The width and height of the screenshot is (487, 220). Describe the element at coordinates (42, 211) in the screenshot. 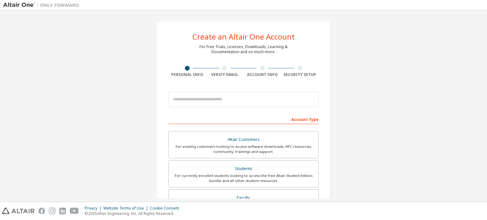

I see `img: facebook.svg` at that location.